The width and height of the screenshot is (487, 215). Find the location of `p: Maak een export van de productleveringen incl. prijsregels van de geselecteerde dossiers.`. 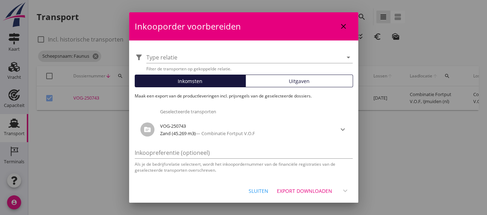

p: Maak een export van de productleveringen incl. prijsregels van de geselecteerde dossiers. is located at coordinates (244, 96).